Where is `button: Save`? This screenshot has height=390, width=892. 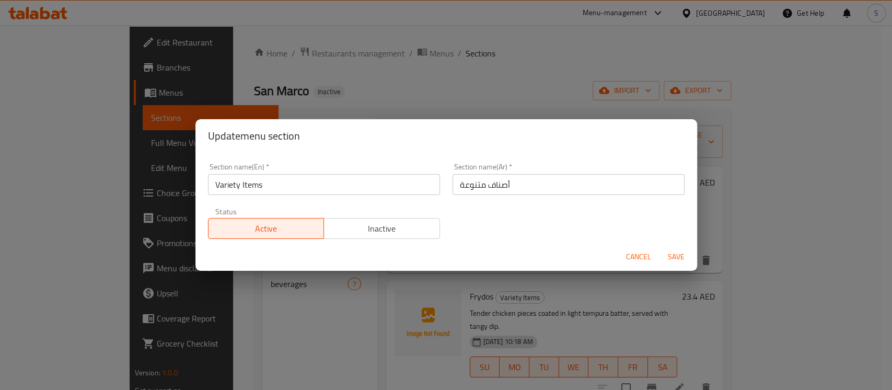 button: Save is located at coordinates (676, 257).